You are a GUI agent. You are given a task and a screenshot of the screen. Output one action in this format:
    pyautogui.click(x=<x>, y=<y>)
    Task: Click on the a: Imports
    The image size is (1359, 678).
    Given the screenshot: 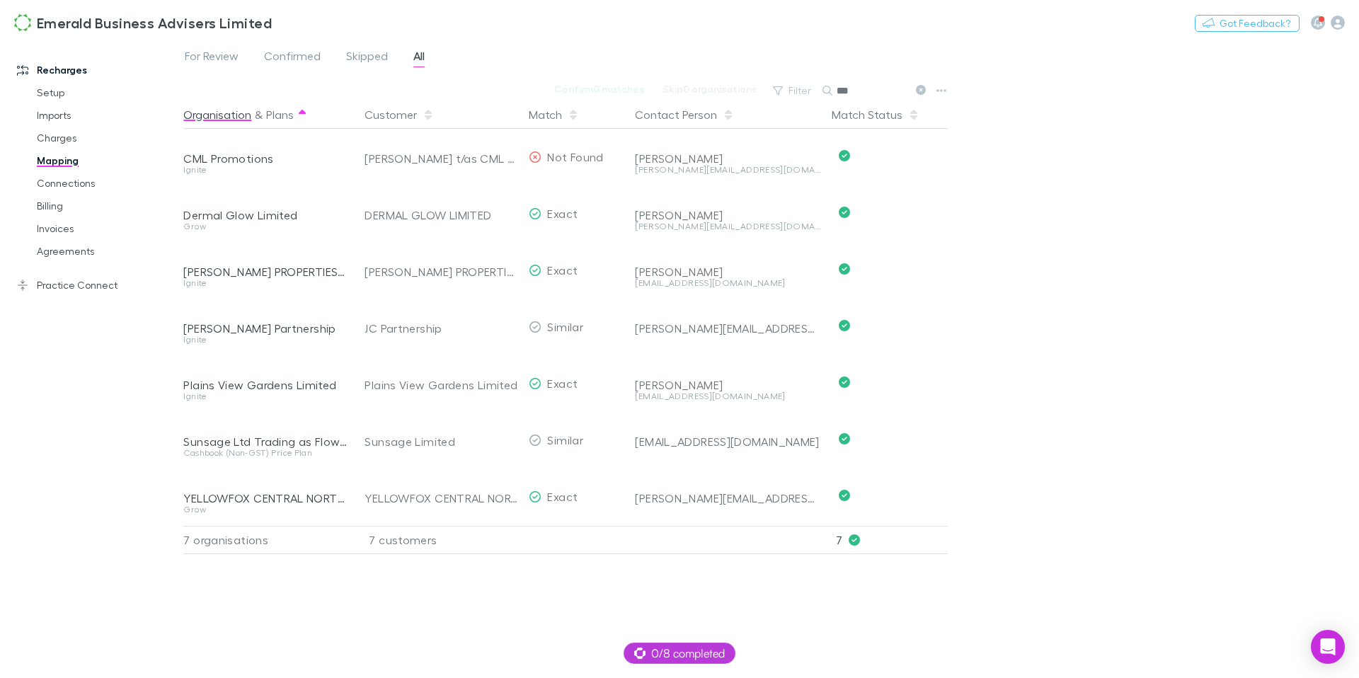 What is the action you would take?
    pyautogui.click(x=101, y=115)
    